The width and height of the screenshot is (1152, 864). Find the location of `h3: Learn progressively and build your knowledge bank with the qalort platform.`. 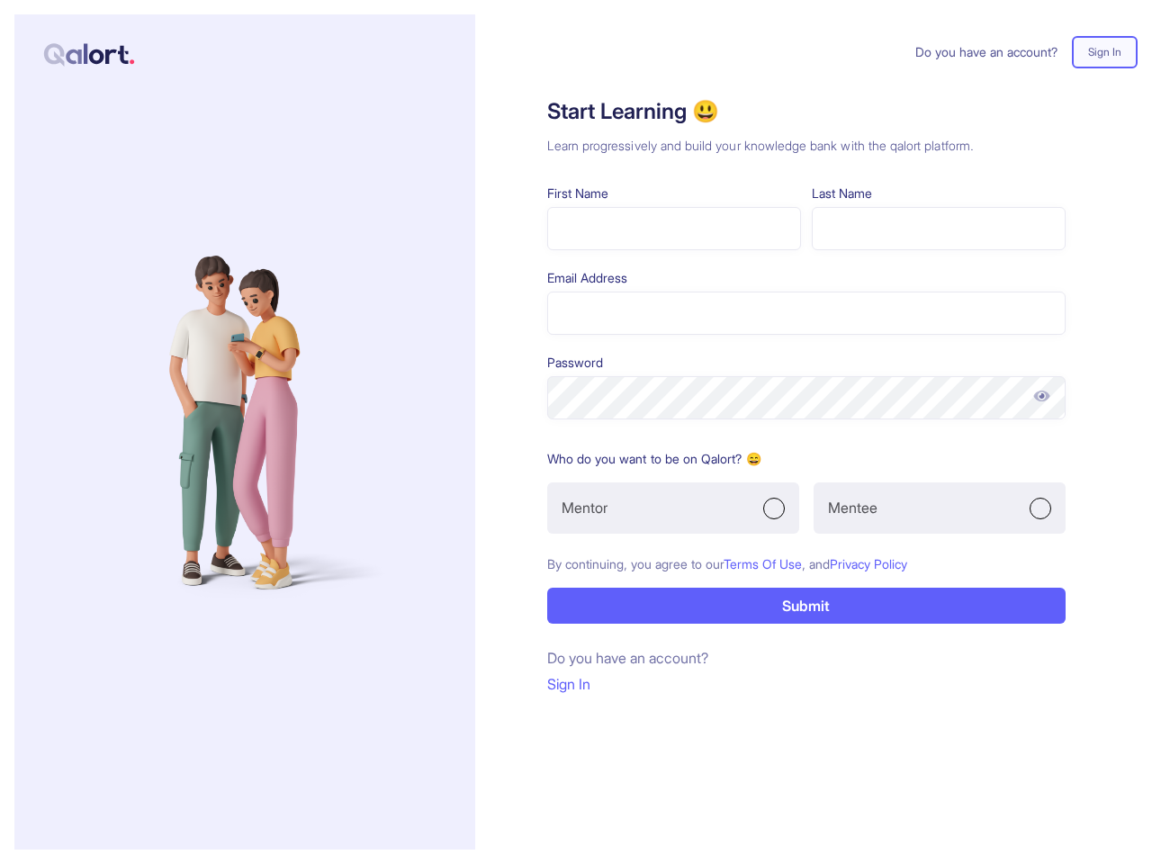

h3: Learn progressively and build your knowledge bank with the qalort platform. is located at coordinates (806, 146).